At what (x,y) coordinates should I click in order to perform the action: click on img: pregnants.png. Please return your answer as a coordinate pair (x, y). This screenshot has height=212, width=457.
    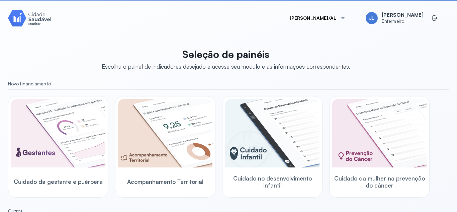
    Looking at the image, I should click on (58, 133).